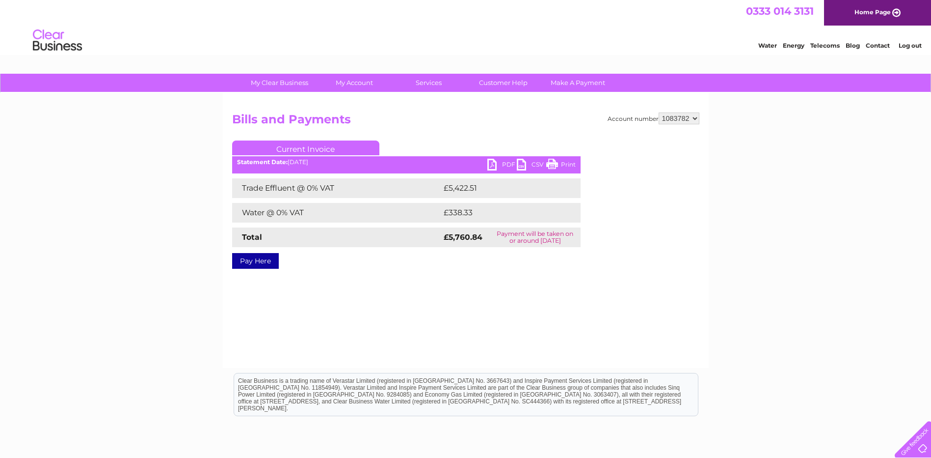 This screenshot has height=458, width=931. Describe the element at coordinates (561, 165) in the screenshot. I see `a: Print` at that location.